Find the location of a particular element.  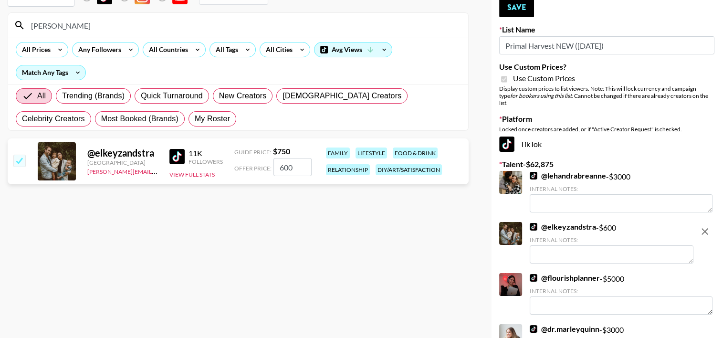

div: Locked once creators are added, or if "Active Creator Request" is checked. is located at coordinates (606, 129).